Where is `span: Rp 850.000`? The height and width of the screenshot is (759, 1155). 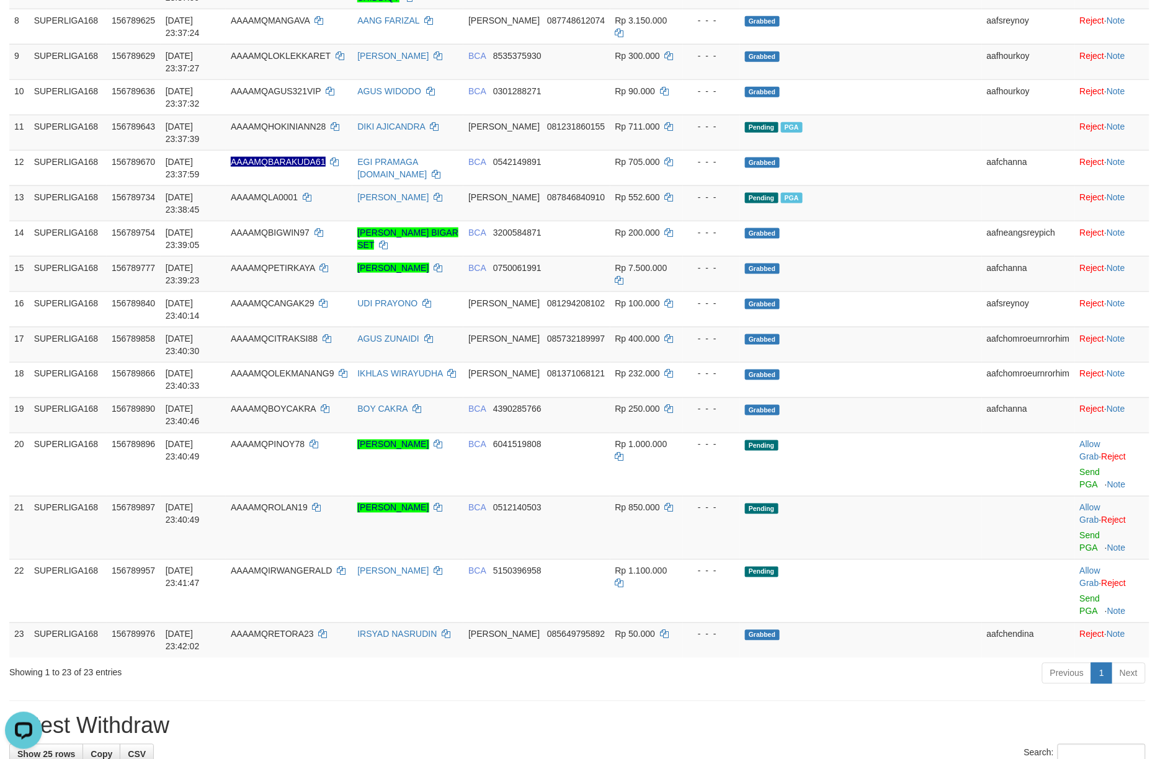 span: Rp 850.000 is located at coordinates (637, 508).